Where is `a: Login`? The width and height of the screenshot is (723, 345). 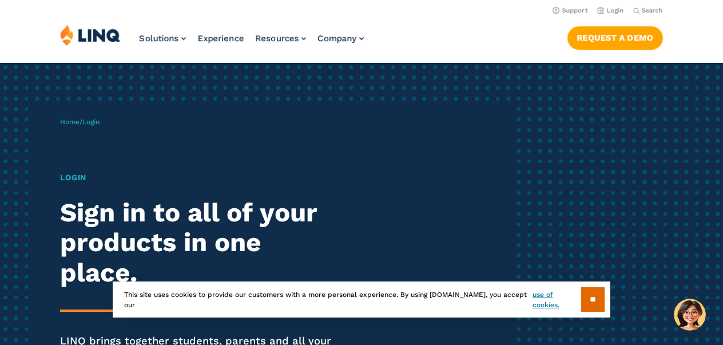
a: Login is located at coordinates (610, 10).